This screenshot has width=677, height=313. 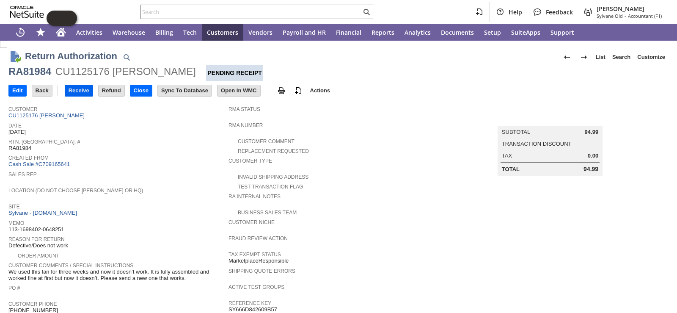 What do you see at coordinates (417, 32) in the screenshot?
I see `span: Analytics` at bounding box center [417, 32].